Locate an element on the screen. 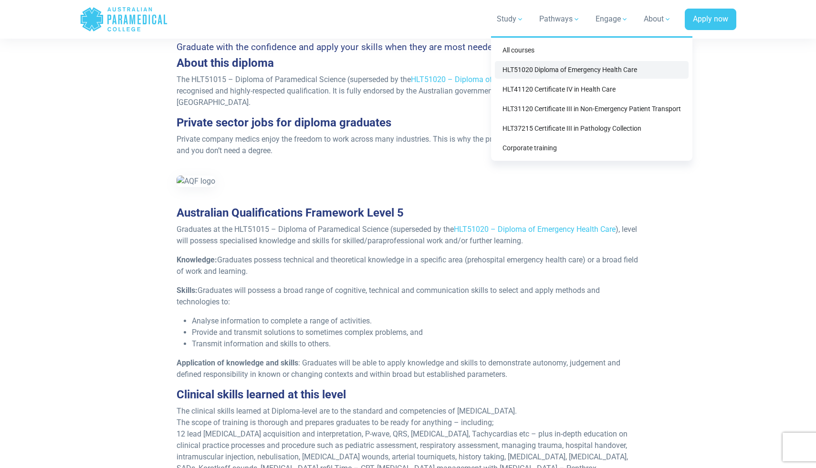  a: HLT37215 Certificate III in Pathology Collection is located at coordinates (592, 128).